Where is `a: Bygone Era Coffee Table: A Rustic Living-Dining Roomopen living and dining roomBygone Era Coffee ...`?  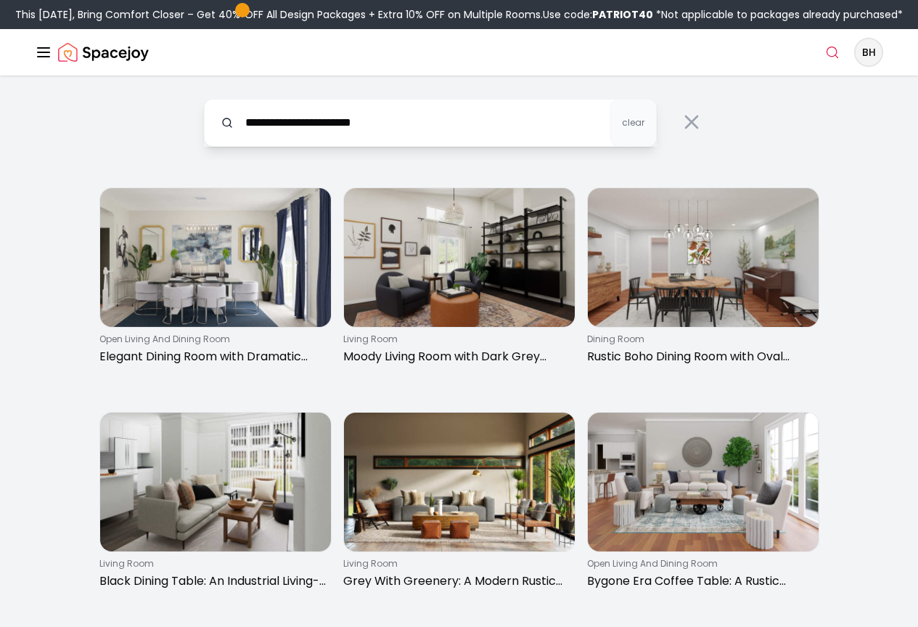 a: Bygone Era Coffee Table: A Rustic Living-Dining Roomopen living and dining roomBygone Era Coffee ... is located at coordinates (704, 503).